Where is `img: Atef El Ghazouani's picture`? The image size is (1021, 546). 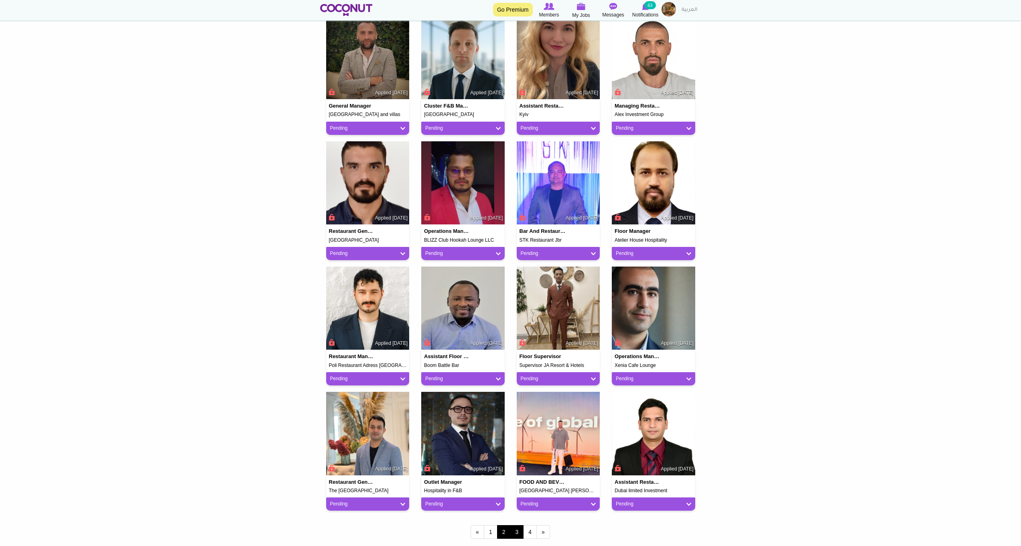
img: Atef El Ghazouani's picture is located at coordinates (559, 433).